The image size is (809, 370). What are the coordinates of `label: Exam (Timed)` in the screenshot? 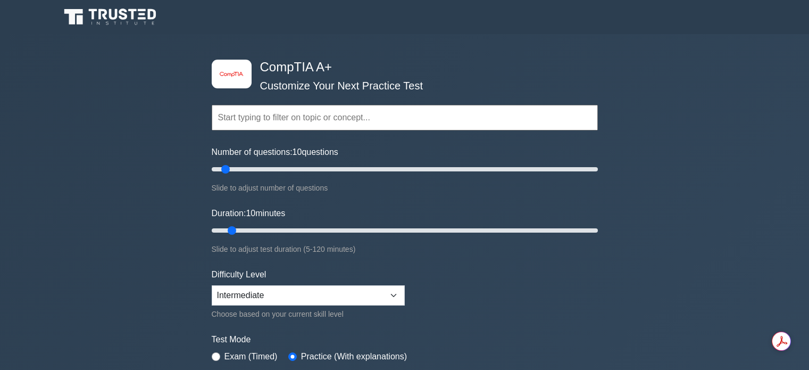 It's located at (251, 356).